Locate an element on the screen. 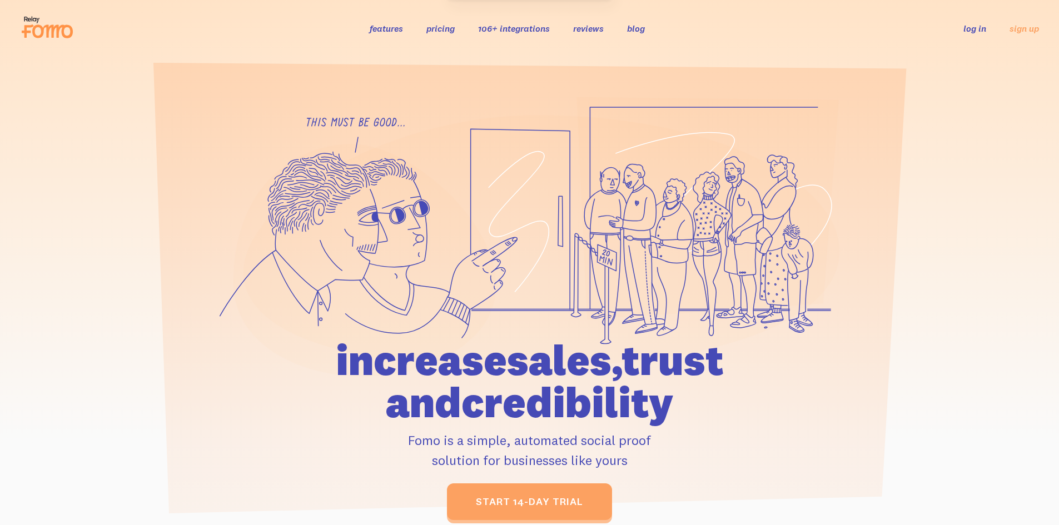 This screenshot has height=525, width=1059. a: sign up is located at coordinates (1024, 28).